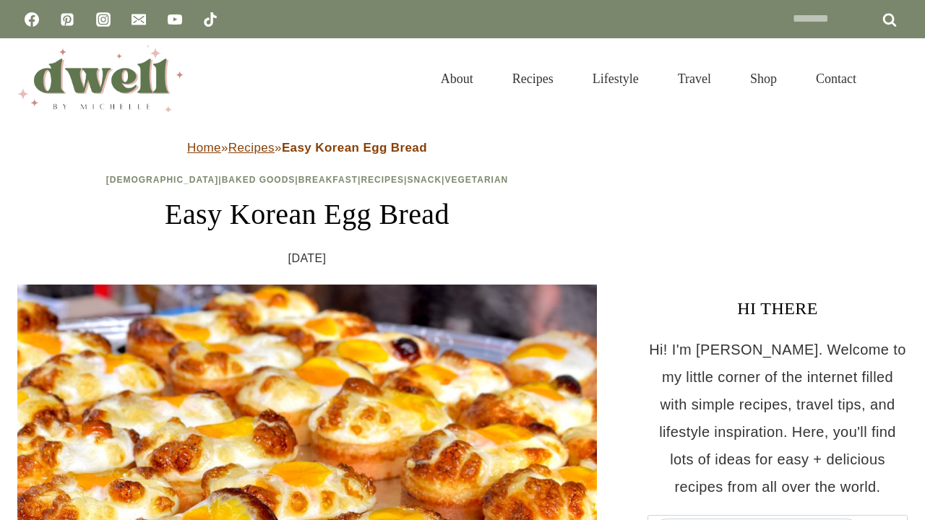 Image resolution: width=925 pixels, height=520 pixels. Describe the element at coordinates (204, 147) in the screenshot. I see `a: Home` at that location.